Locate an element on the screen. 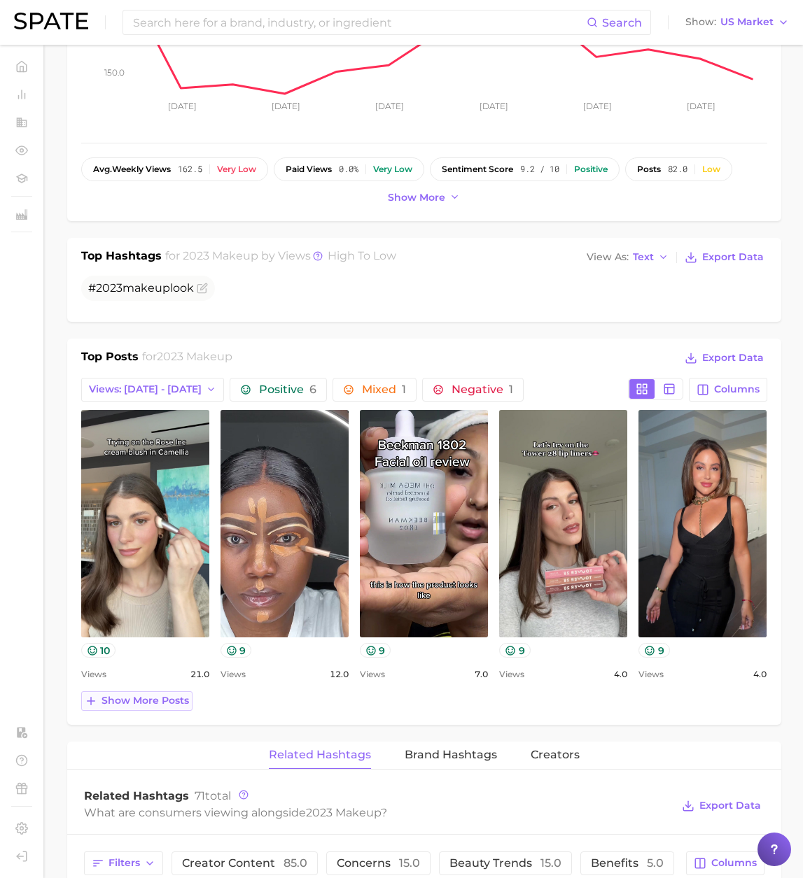  span: # look is located at coordinates (141, 288).